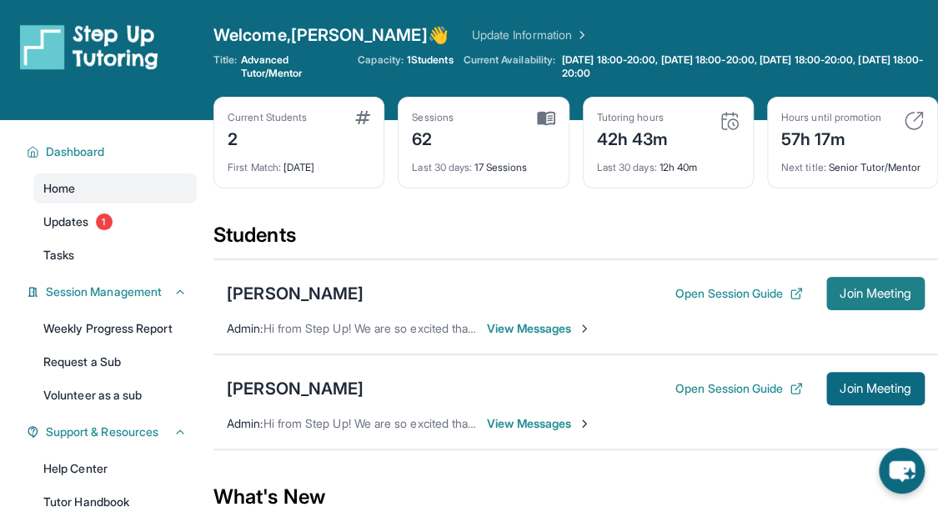 The height and width of the screenshot is (507, 938). I want to click on div: Sessions, so click(433, 118).